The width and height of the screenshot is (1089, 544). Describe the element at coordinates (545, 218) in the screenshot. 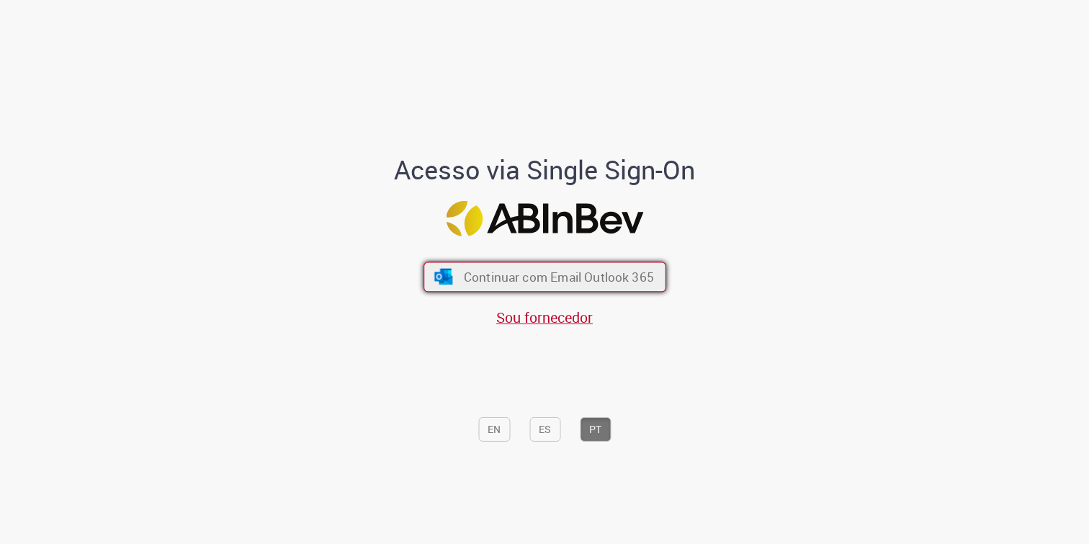

I see `img: Logo ABInBev` at that location.